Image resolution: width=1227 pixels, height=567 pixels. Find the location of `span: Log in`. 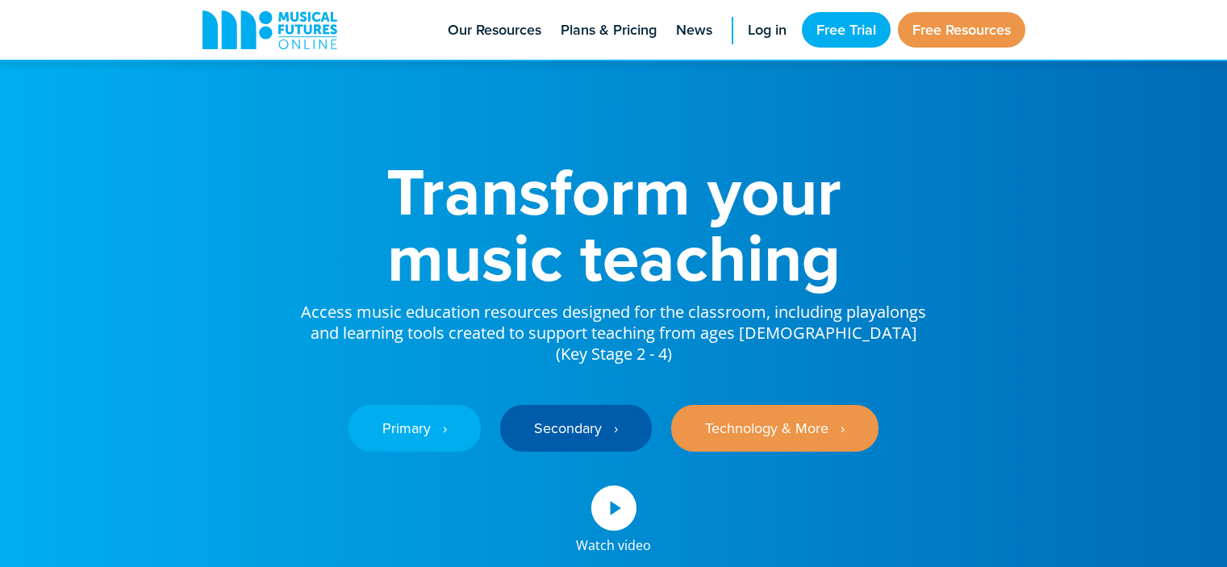

span: Log in is located at coordinates (767, 30).